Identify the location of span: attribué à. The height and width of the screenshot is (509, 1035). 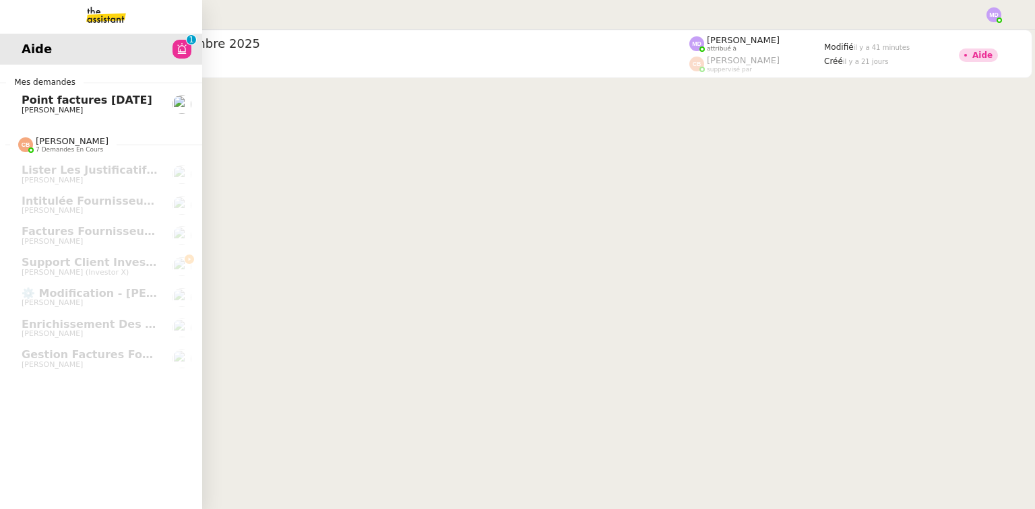
(722, 49).